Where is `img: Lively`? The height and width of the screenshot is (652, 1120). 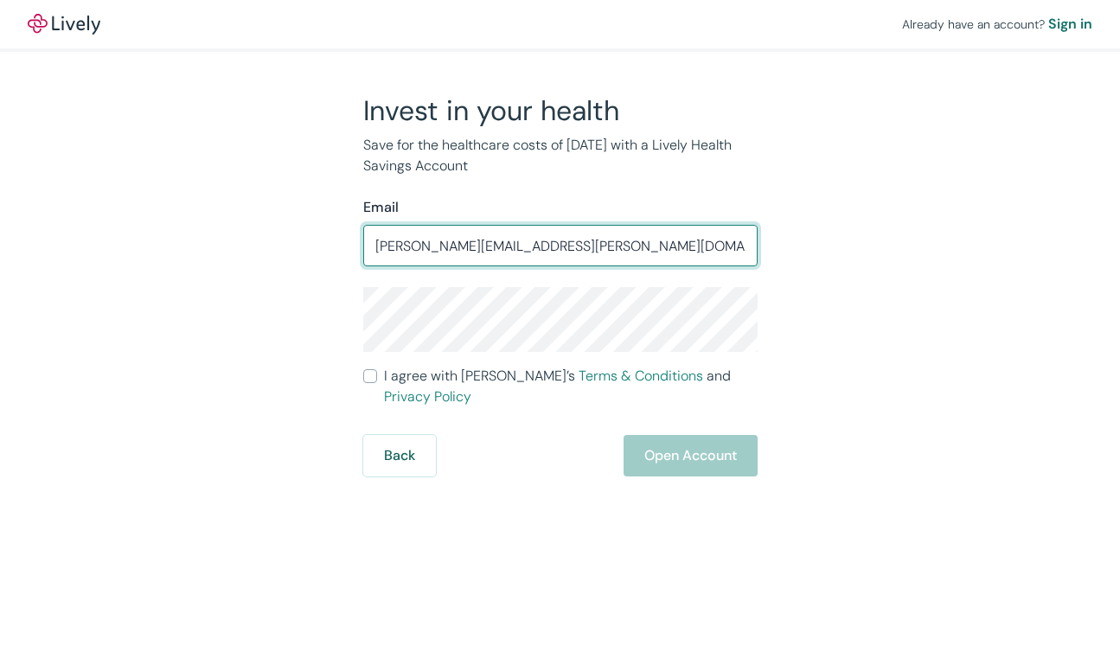 img: Lively is located at coordinates (64, 24).